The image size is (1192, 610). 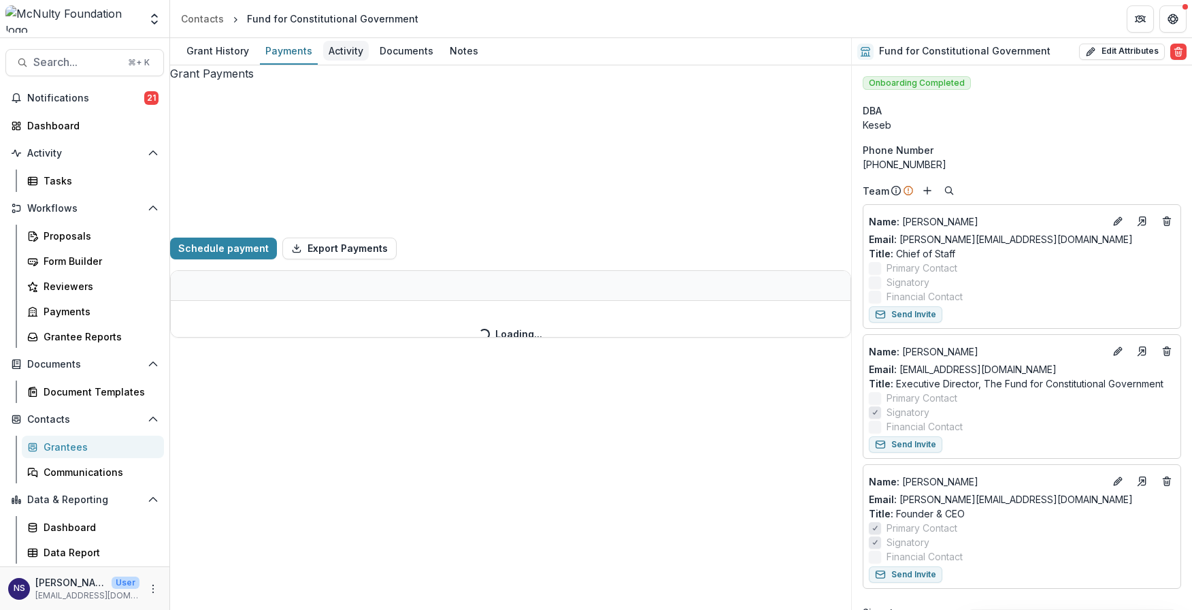 What do you see at coordinates (98, 527) in the screenshot?
I see `div: Dashboard` at bounding box center [98, 527].